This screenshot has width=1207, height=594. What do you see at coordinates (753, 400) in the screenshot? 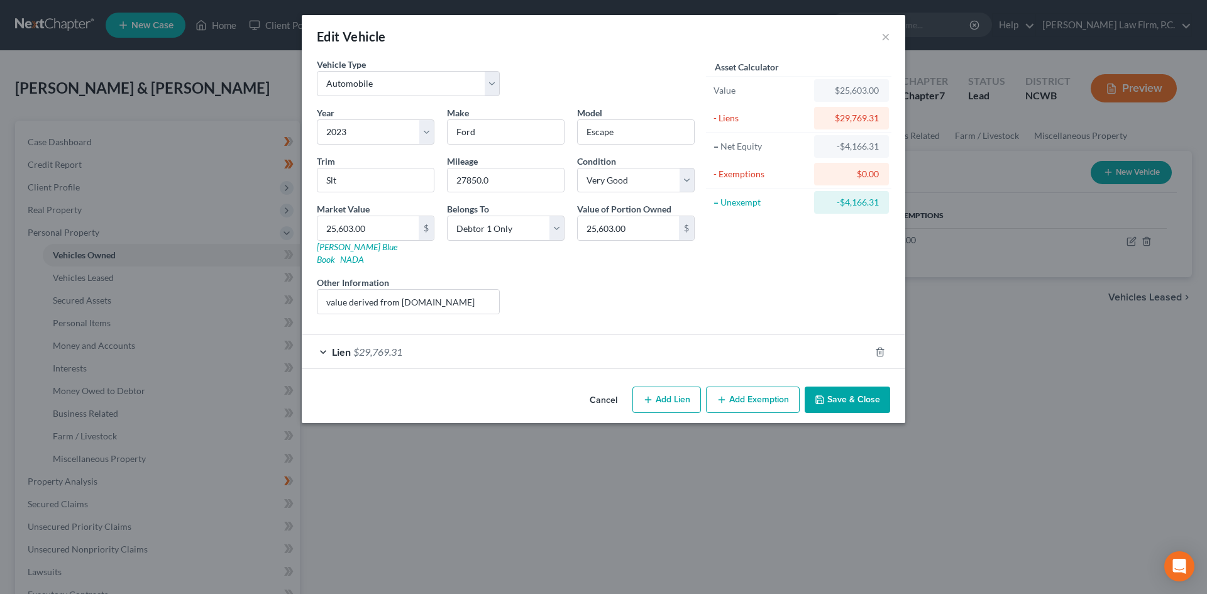
I see `button: Add Exemption` at bounding box center [753, 400].